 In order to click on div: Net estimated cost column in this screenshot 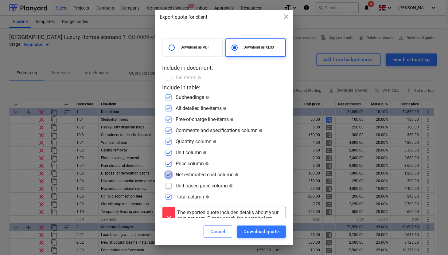, I will do `click(207, 175)`.